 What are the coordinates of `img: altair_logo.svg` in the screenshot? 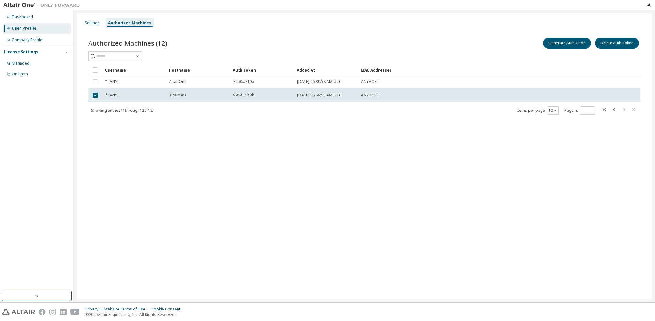 It's located at (18, 312).